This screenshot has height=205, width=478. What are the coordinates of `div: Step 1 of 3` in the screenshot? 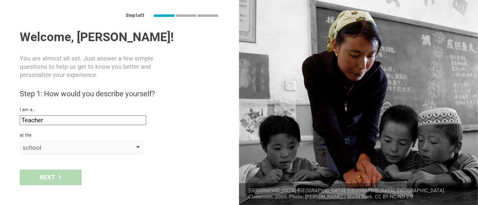 It's located at (135, 16).